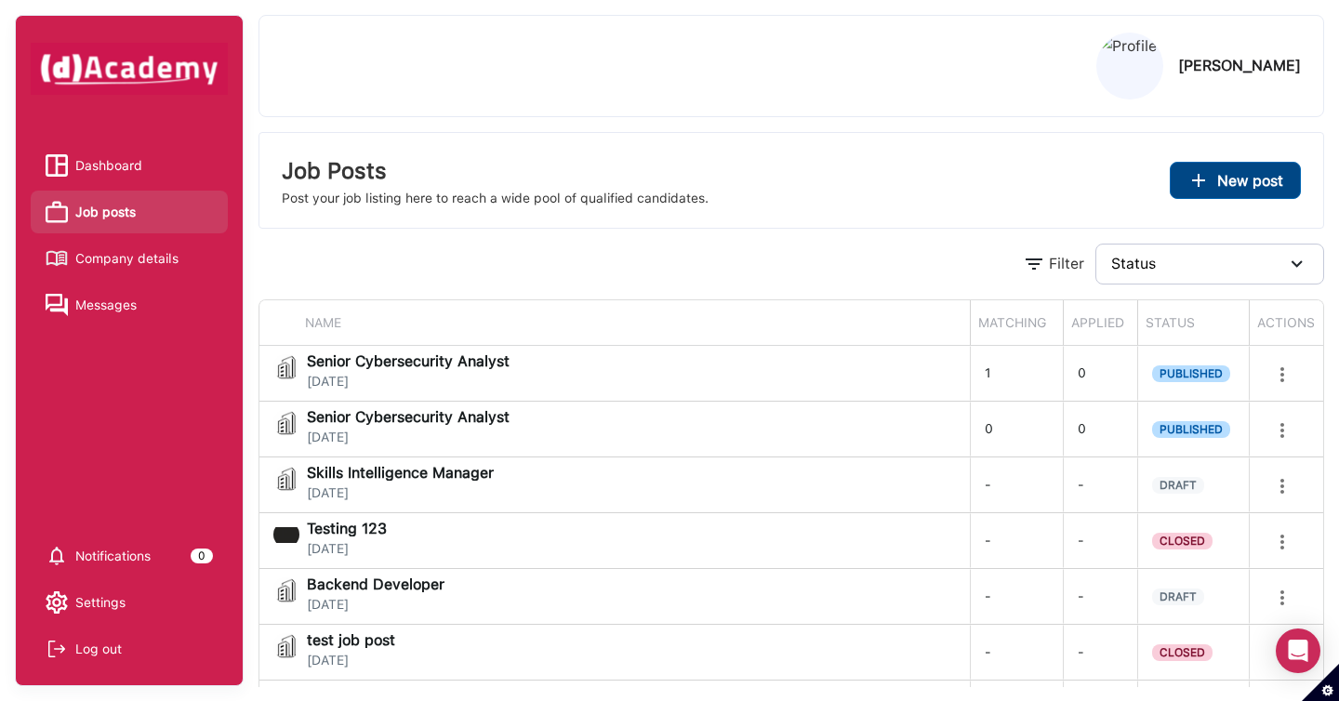 This screenshot has width=1339, height=701. I want to click on div: Log out, so click(99, 649).